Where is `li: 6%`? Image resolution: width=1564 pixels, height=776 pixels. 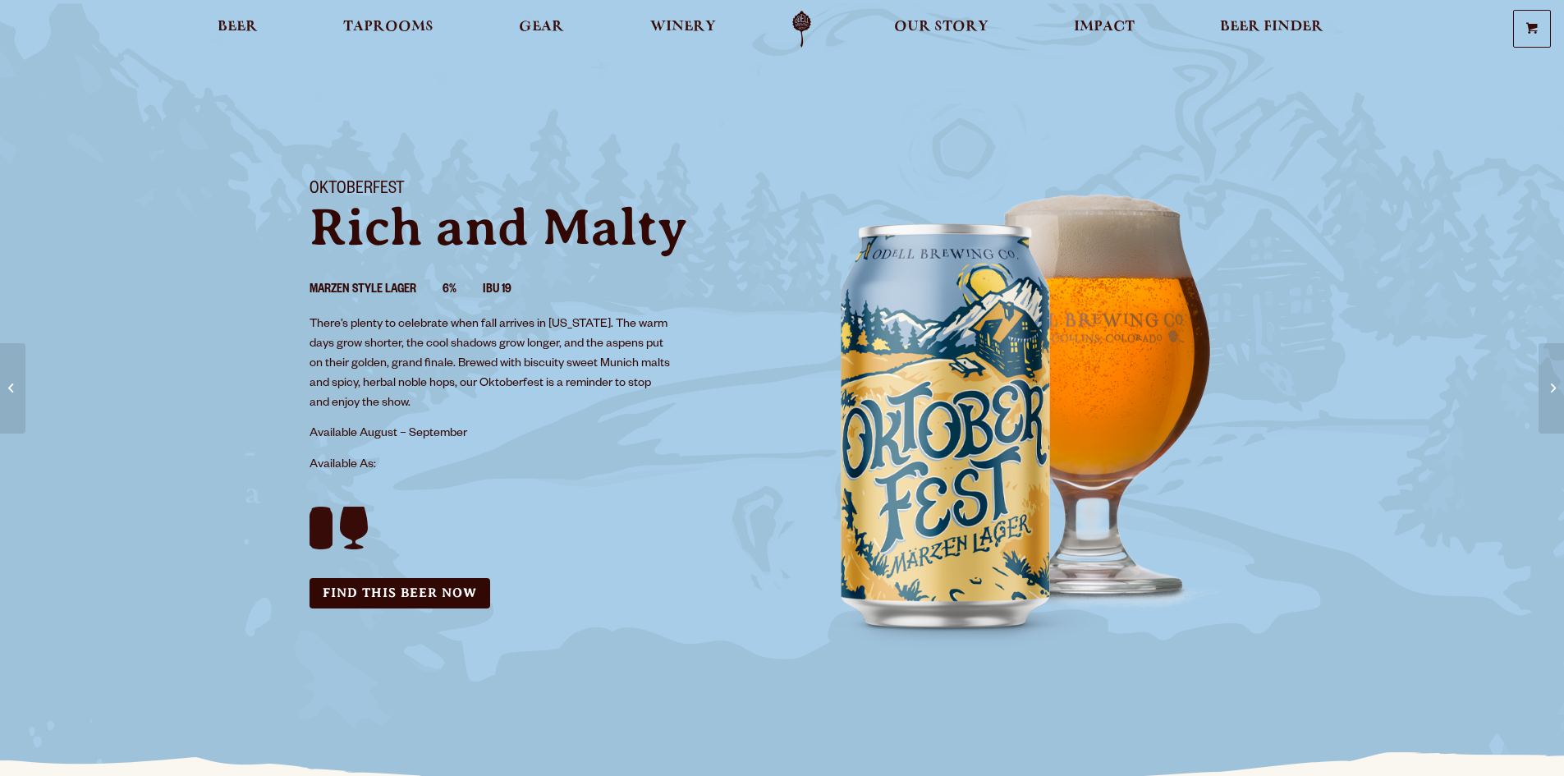
li: 6% is located at coordinates (462, 291).